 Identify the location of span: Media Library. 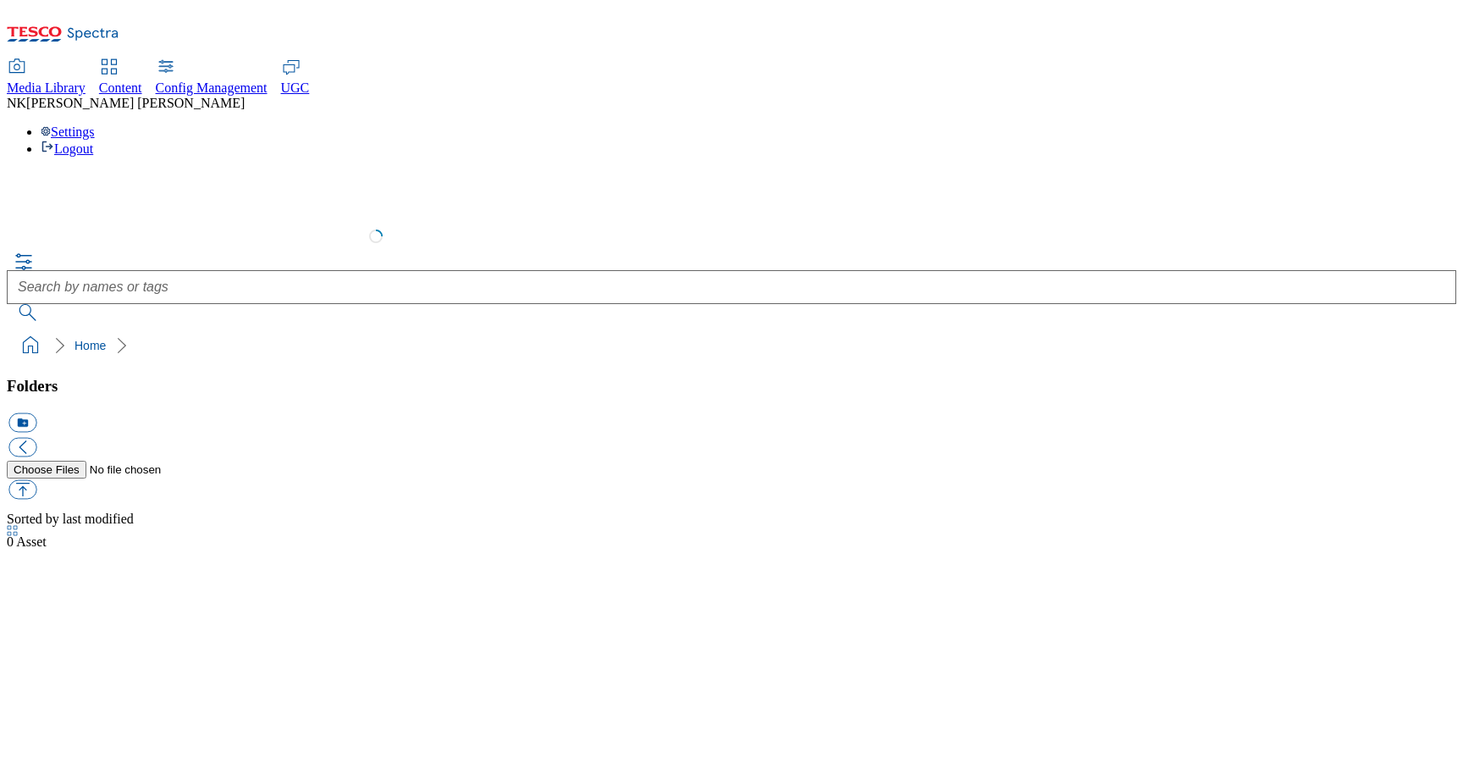
(46, 87).